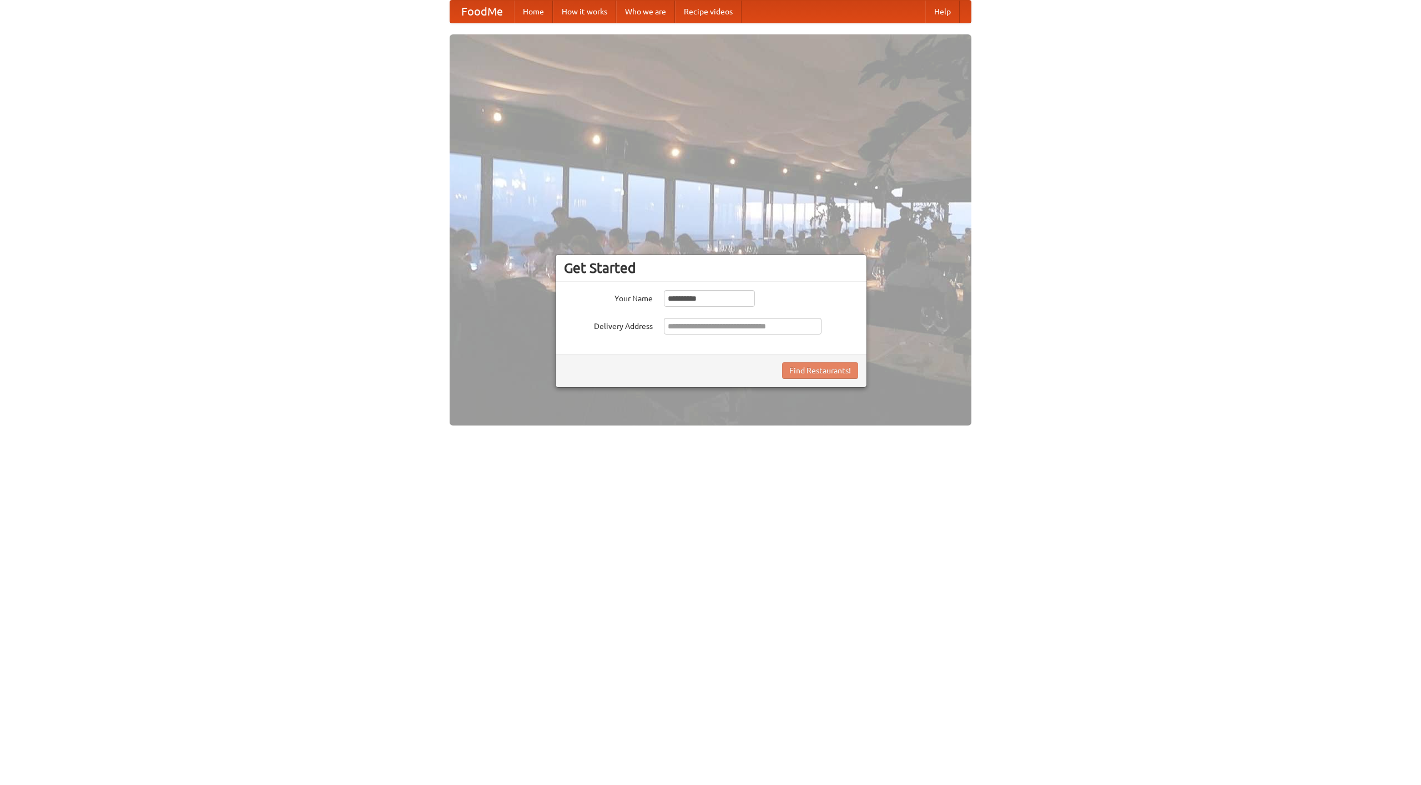  I want to click on a: Recipe videos, so click(708, 12).